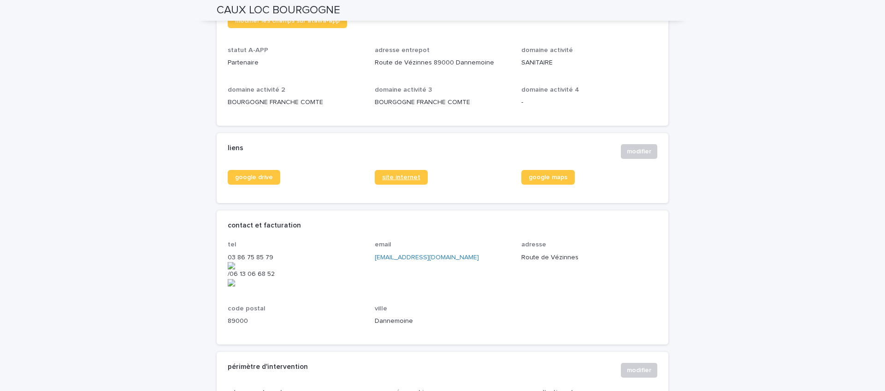  What do you see at coordinates (383, 245) in the screenshot?
I see `span: email` at bounding box center [383, 245].